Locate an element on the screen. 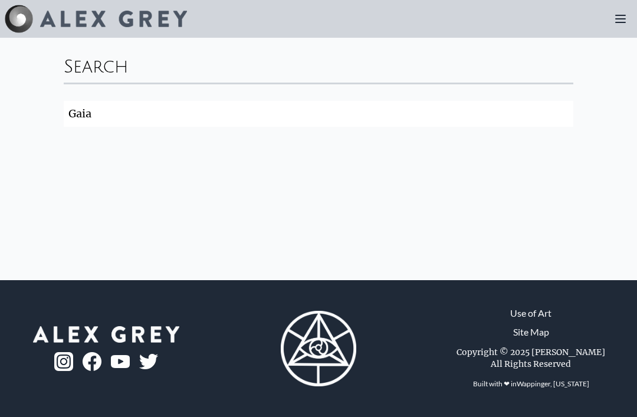  div: Built with ❤ in is located at coordinates (531, 384).